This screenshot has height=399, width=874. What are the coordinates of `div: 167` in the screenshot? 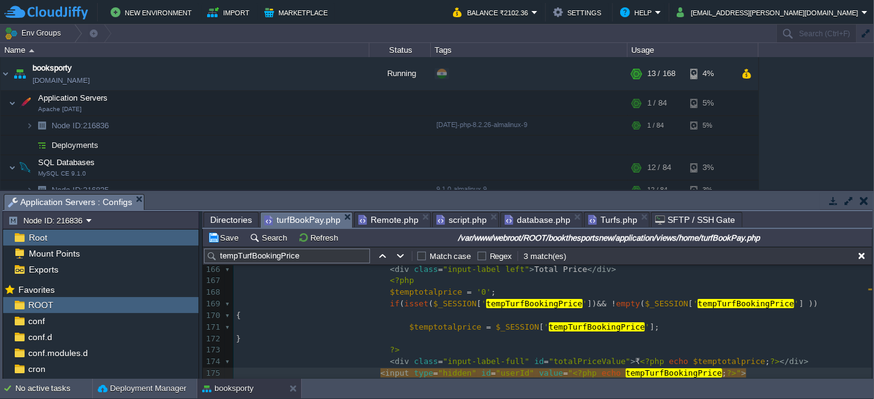 It's located at (213, 281).